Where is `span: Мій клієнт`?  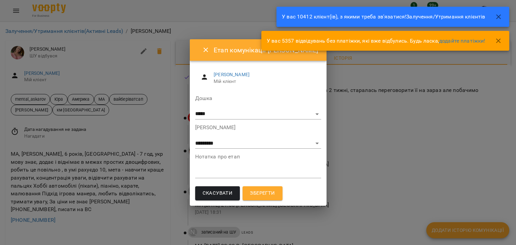
span: Мій клієнт is located at coordinates (264, 82).